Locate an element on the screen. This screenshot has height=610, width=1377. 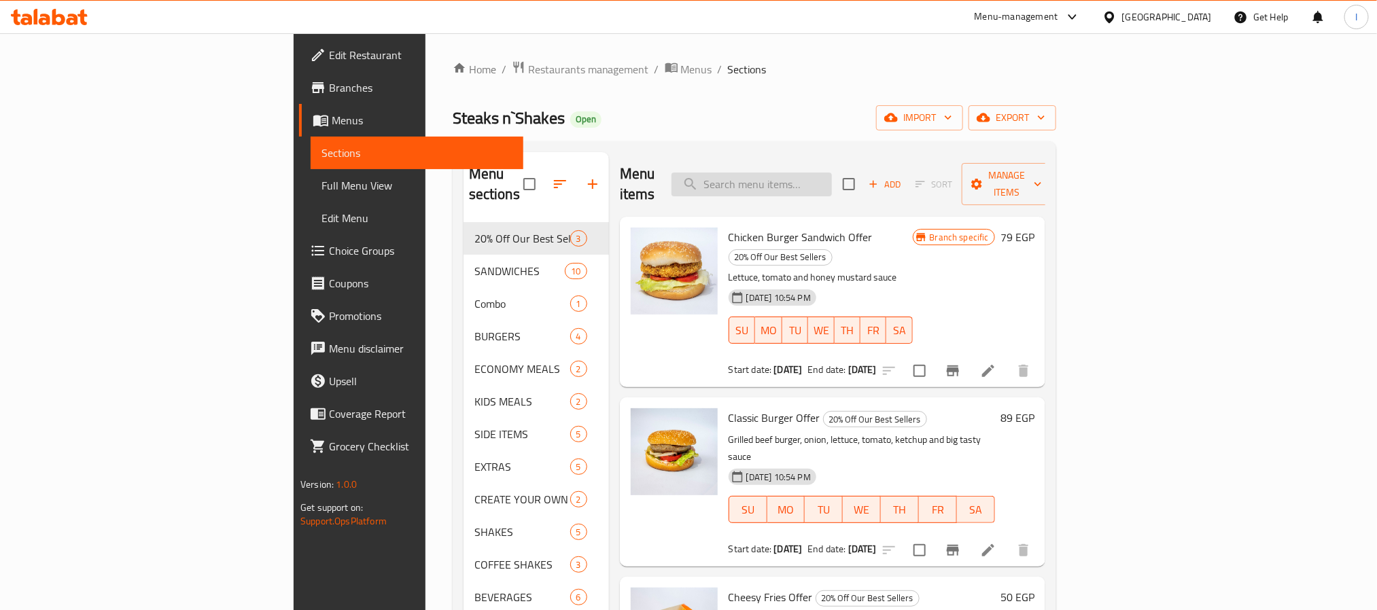
h6: 89 EGP is located at coordinates (1017, 418).